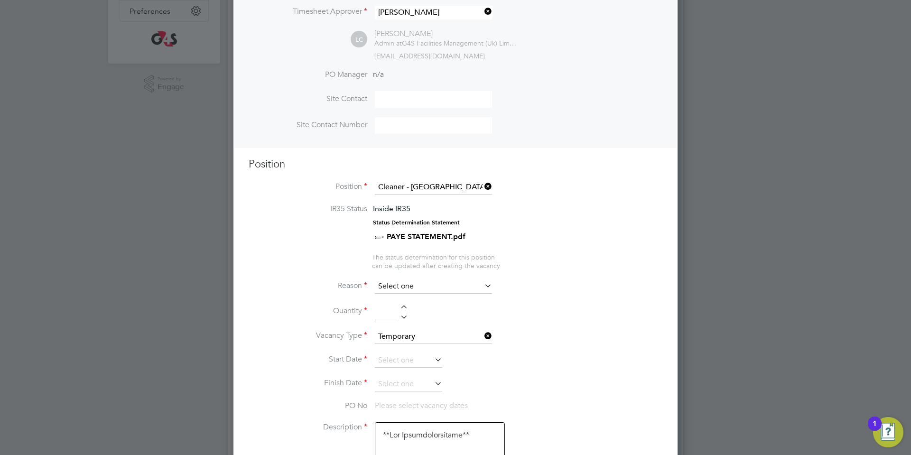 The image size is (911, 455). What do you see at coordinates (308, 11) in the screenshot?
I see `label: Timesheet Approver` at bounding box center [308, 11].